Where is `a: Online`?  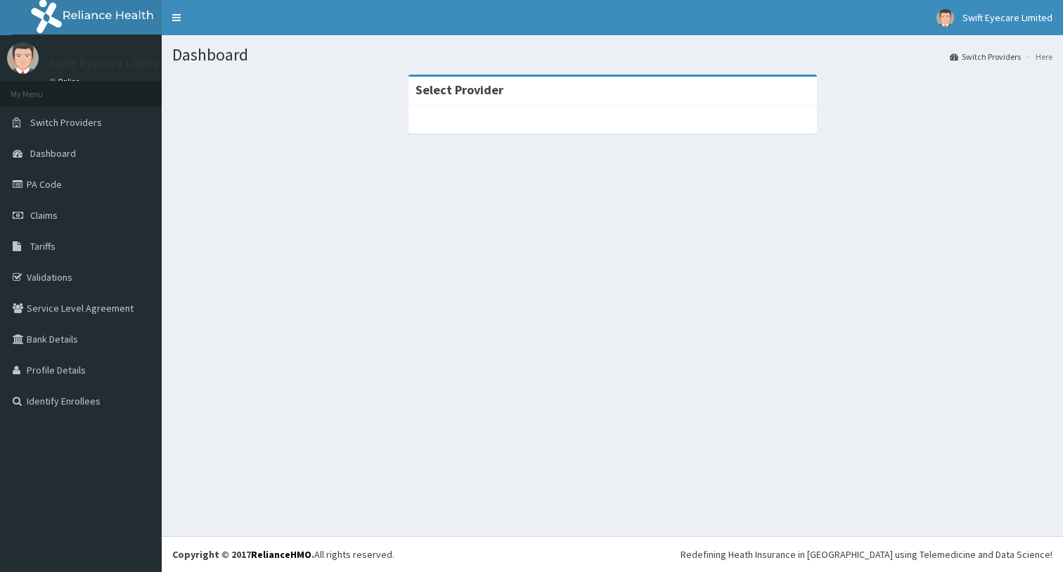
a: Online is located at coordinates (66, 82).